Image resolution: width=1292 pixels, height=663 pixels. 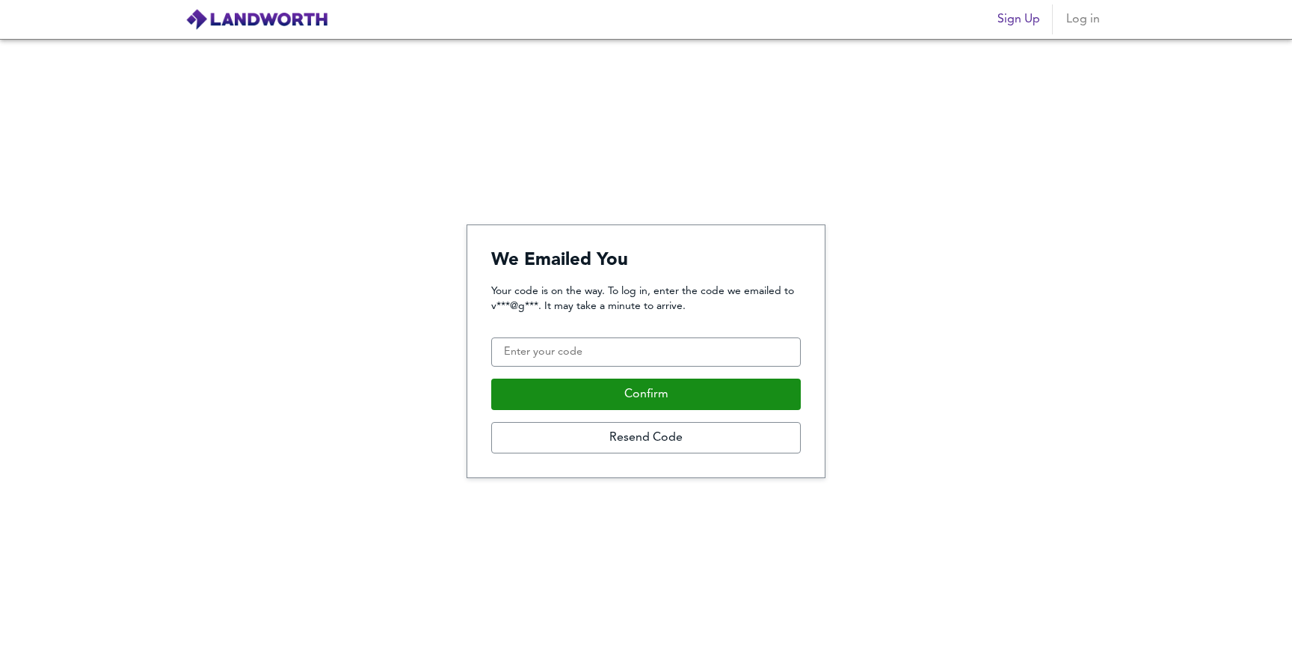 I want to click on button: Confirm, so click(x=646, y=394).